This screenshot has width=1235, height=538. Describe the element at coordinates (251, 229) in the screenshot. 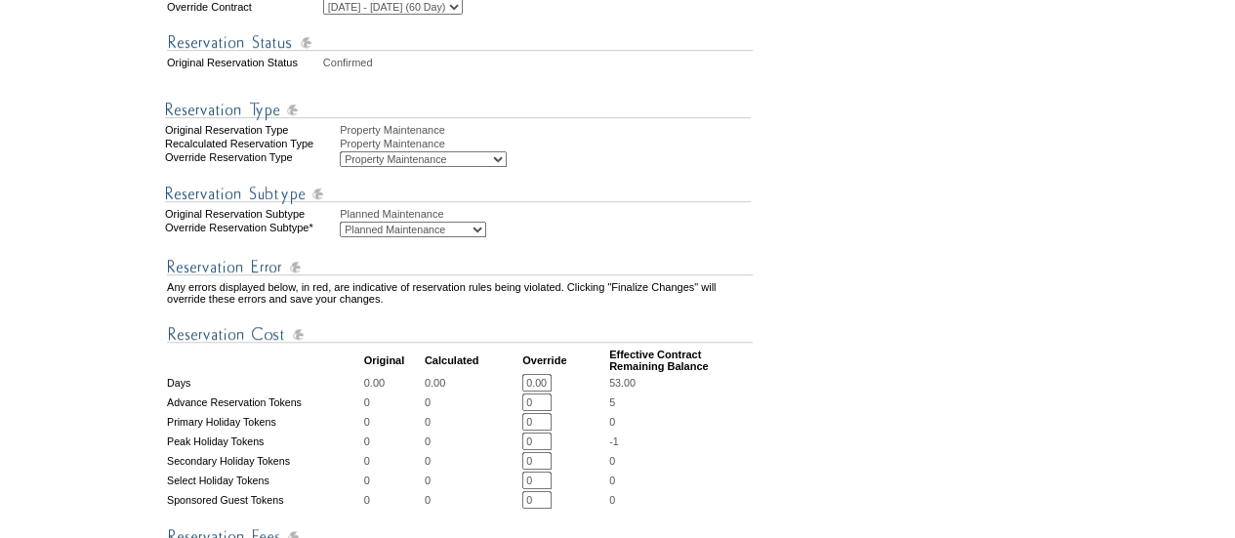

I see `div: Override Reservation Subtype*` at that location.